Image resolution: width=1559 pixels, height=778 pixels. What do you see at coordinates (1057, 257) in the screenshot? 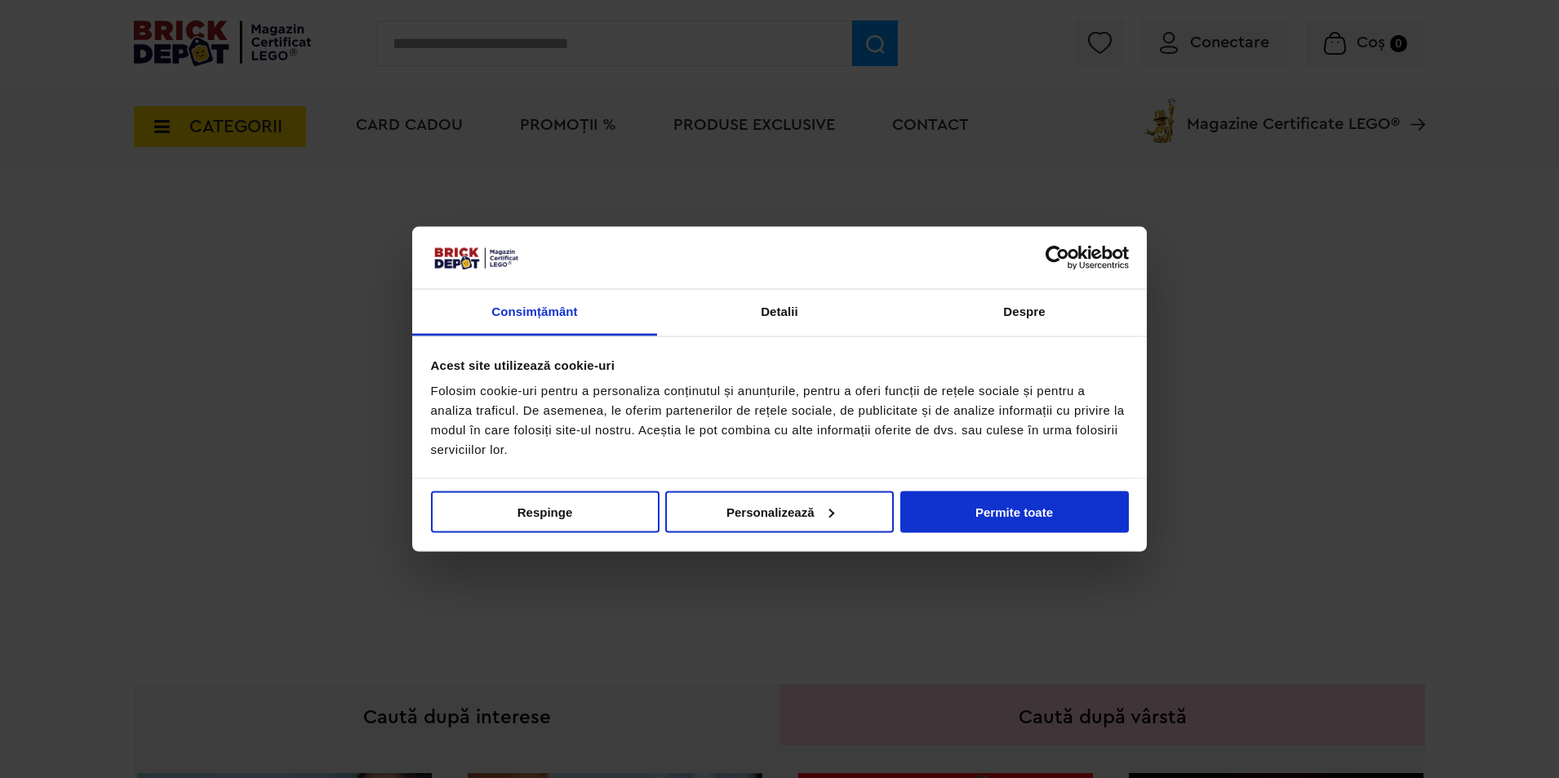
I see `a: Usercentrics Cookiebot - opens in a new window` at bounding box center [1057, 257].